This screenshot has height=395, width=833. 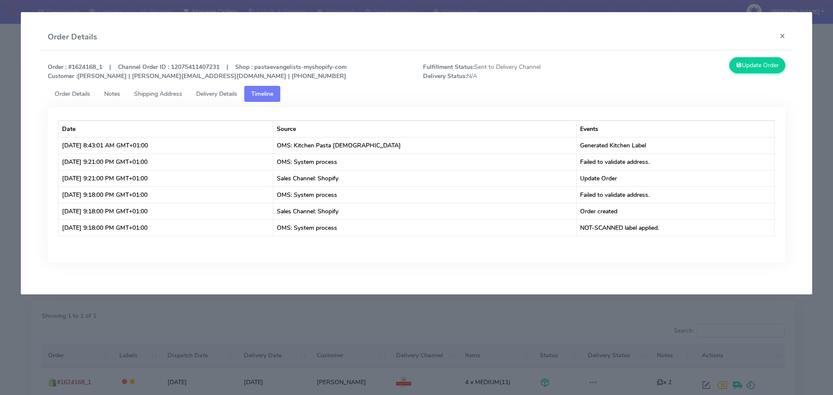 I want to click on ul: Tabs, so click(x=416, y=94).